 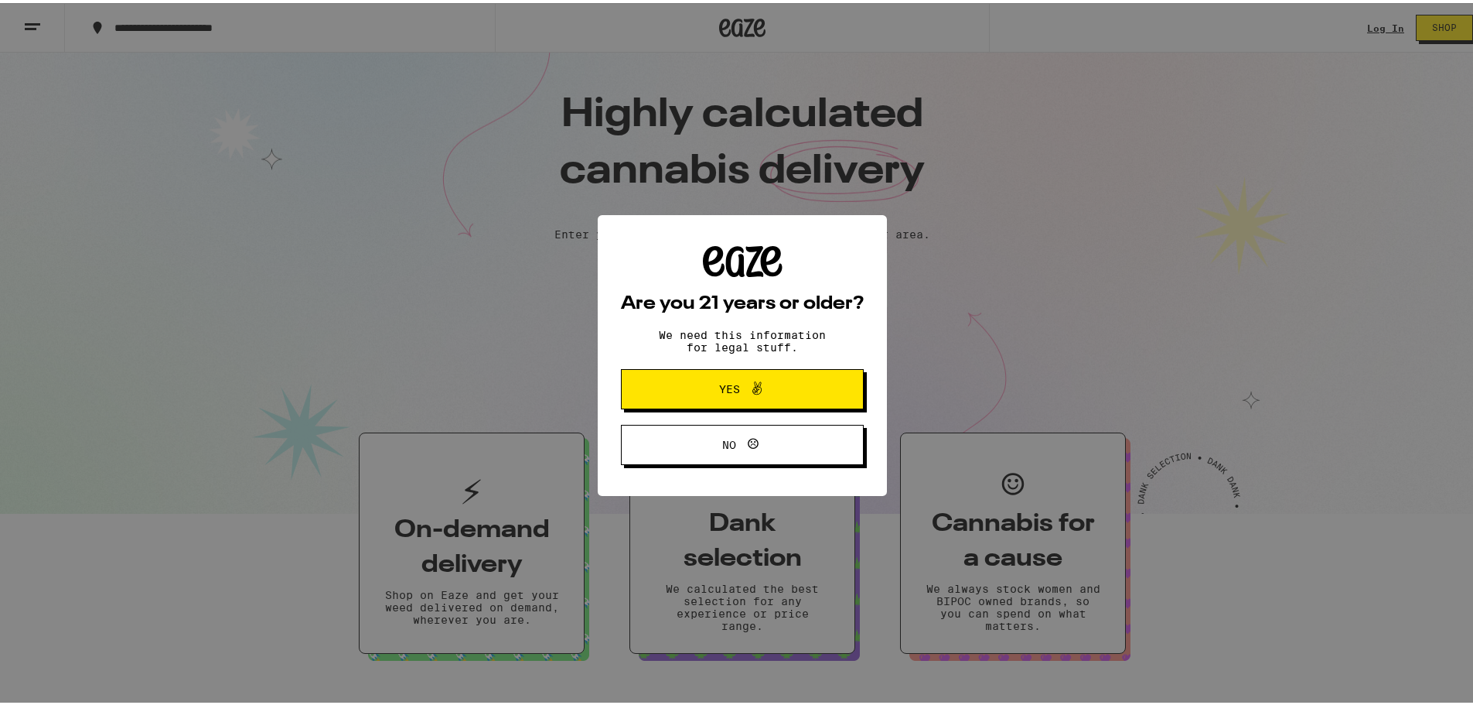 I want to click on button: Yes, so click(x=743, y=386).